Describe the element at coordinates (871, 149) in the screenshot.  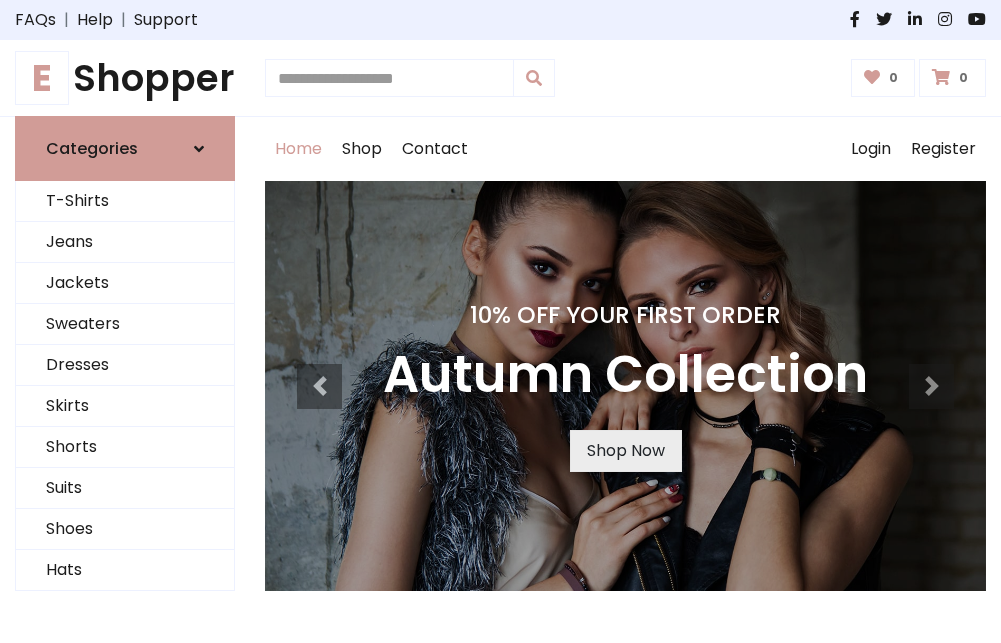
I see `a: Login` at that location.